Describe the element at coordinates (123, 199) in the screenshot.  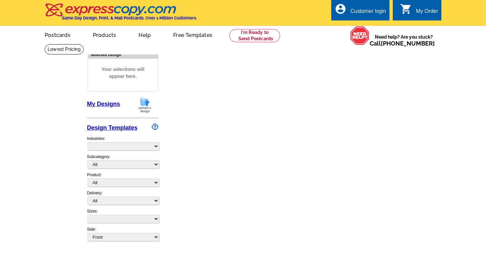
I see `div: Delivery:` at that location.